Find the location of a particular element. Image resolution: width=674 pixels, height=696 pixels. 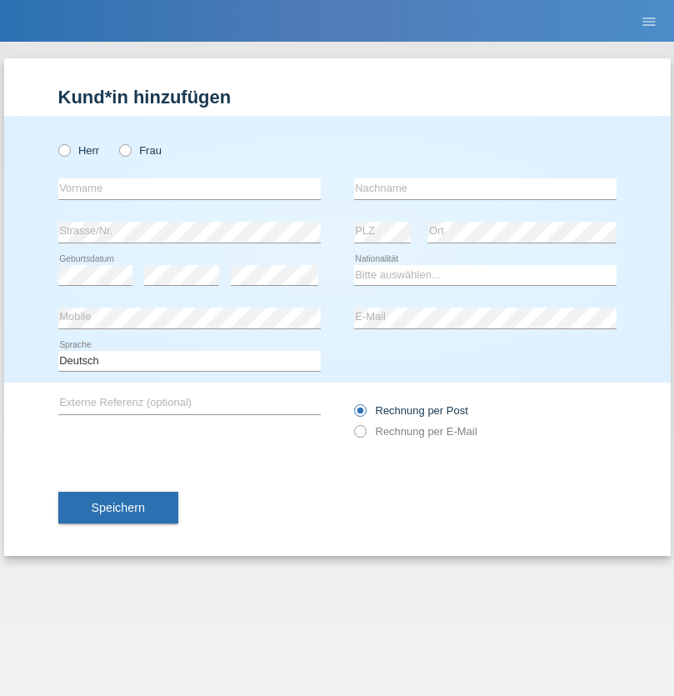

button: Speichern is located at coordinates (118, 507).